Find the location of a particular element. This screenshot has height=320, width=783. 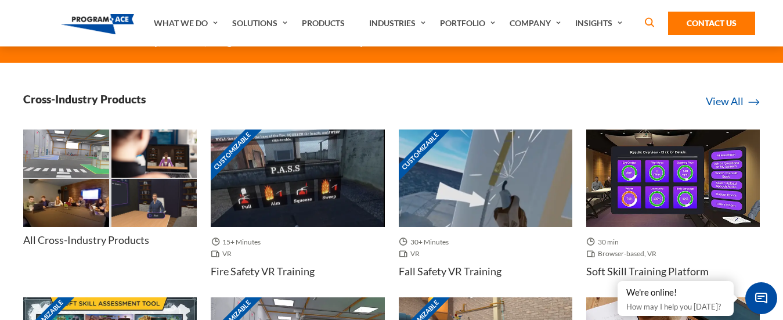

div: Chat Widget is located at coordinates (761, 298).